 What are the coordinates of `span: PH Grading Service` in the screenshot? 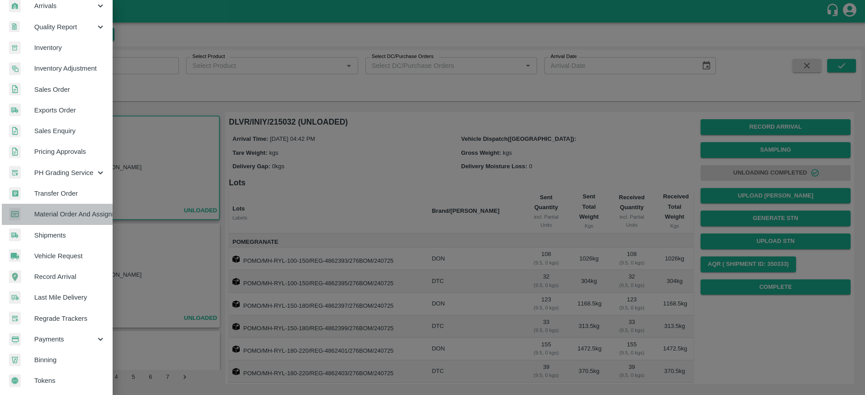 It's located at (65, 173).